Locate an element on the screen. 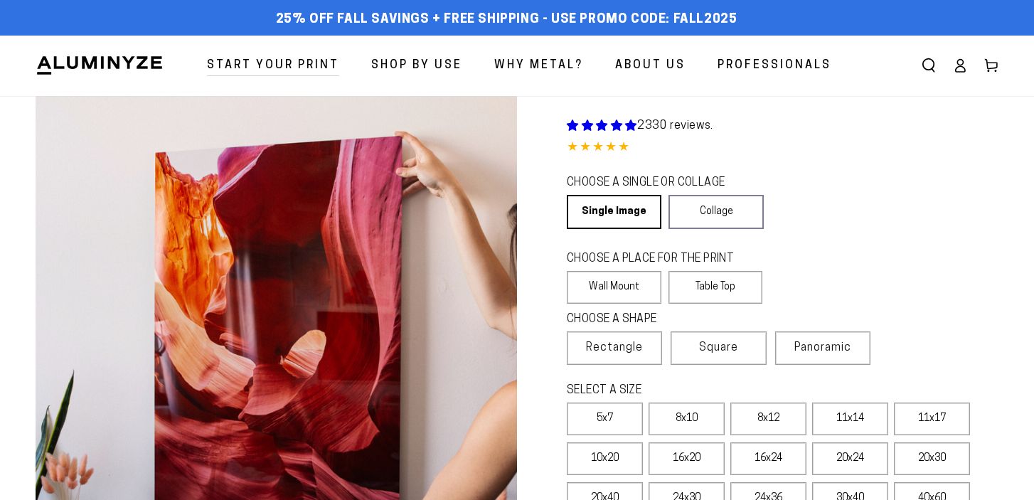 This screenshot has height=500, width=1034. span: 25% off FALL Savings + Free Shipping - Use Promo Code: FALL2025 is located at coordinates (506, 20).